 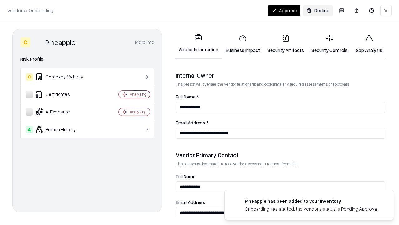 I want to click on div: Pineapple has been added to your inventory, so click(x=312, y=201).